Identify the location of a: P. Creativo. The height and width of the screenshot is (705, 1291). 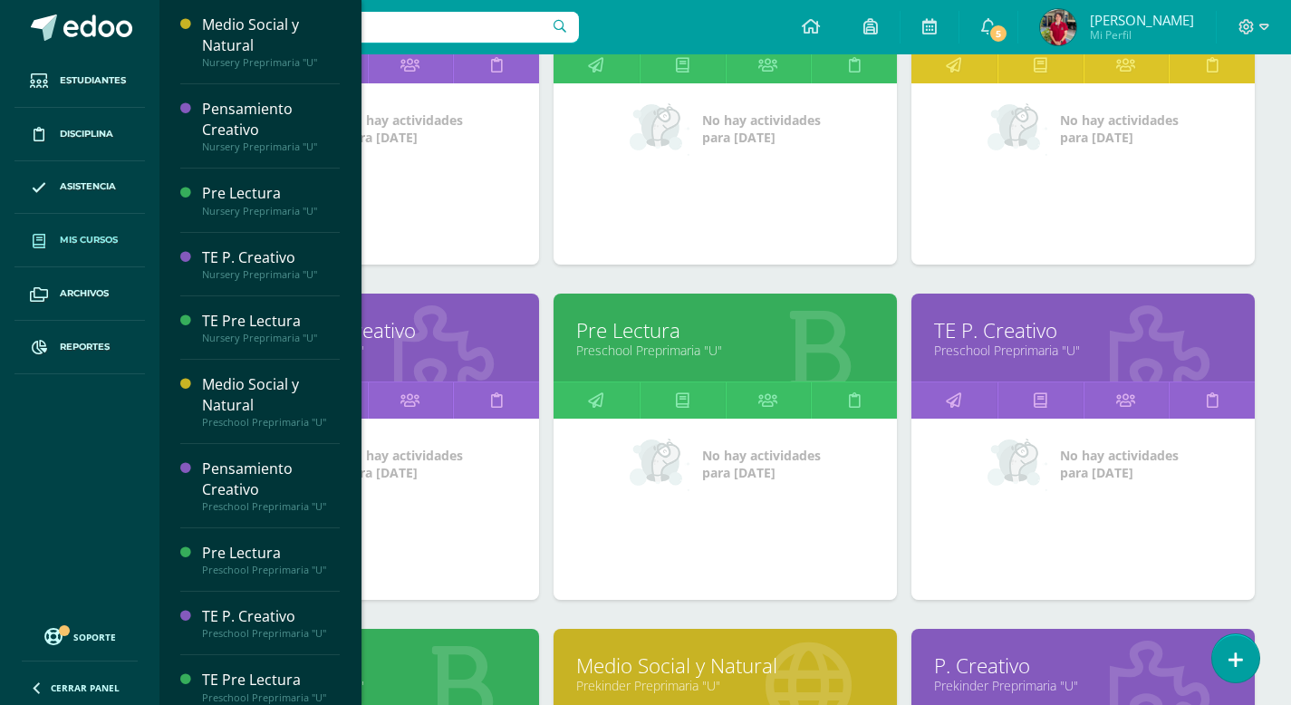
(1083, 665).